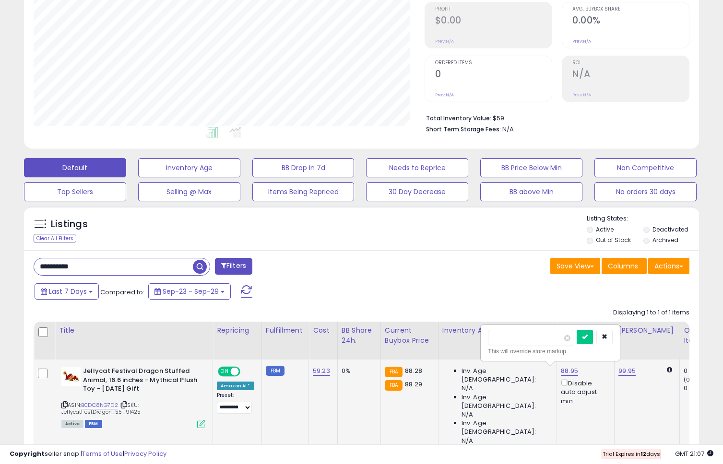 This screenshot has height=464, width=723. Describe the element at coordinates (27, 454) in the screenshot. I see `strong: Copyright` at that location.